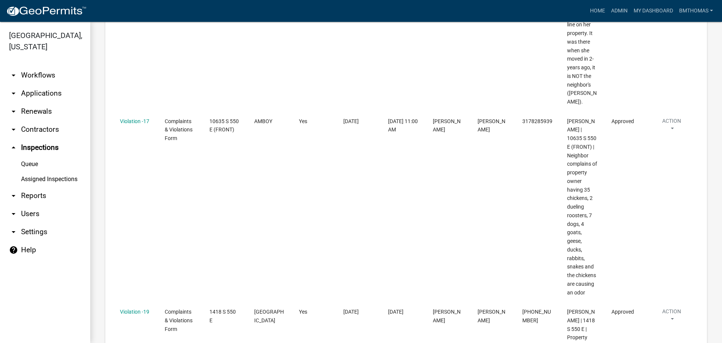 Image resolution: width=722 pixels, height=343 pixels. I want to click on a: Violation -17, so click(135, 121).